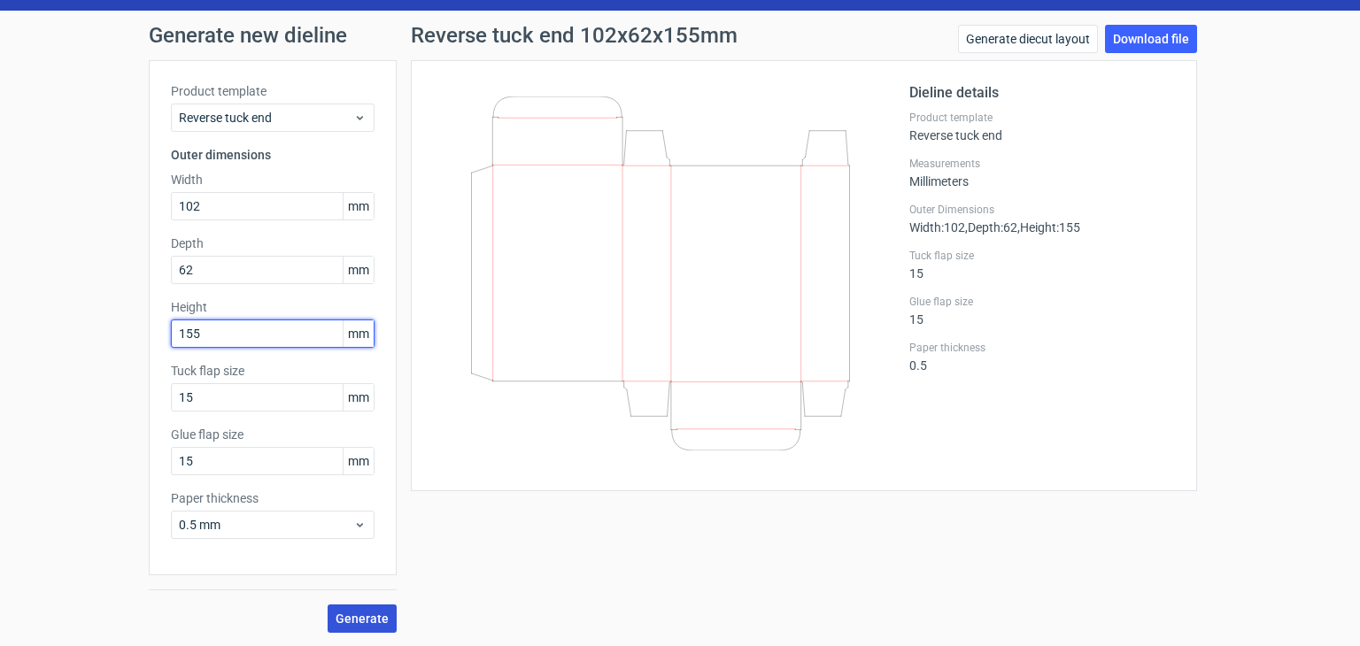 The width and height of the screenshot is (1360, 646). Describe the element at coordinates (1028, 39) in the screenshot. I see `a: Generate diecut layout` at that location.